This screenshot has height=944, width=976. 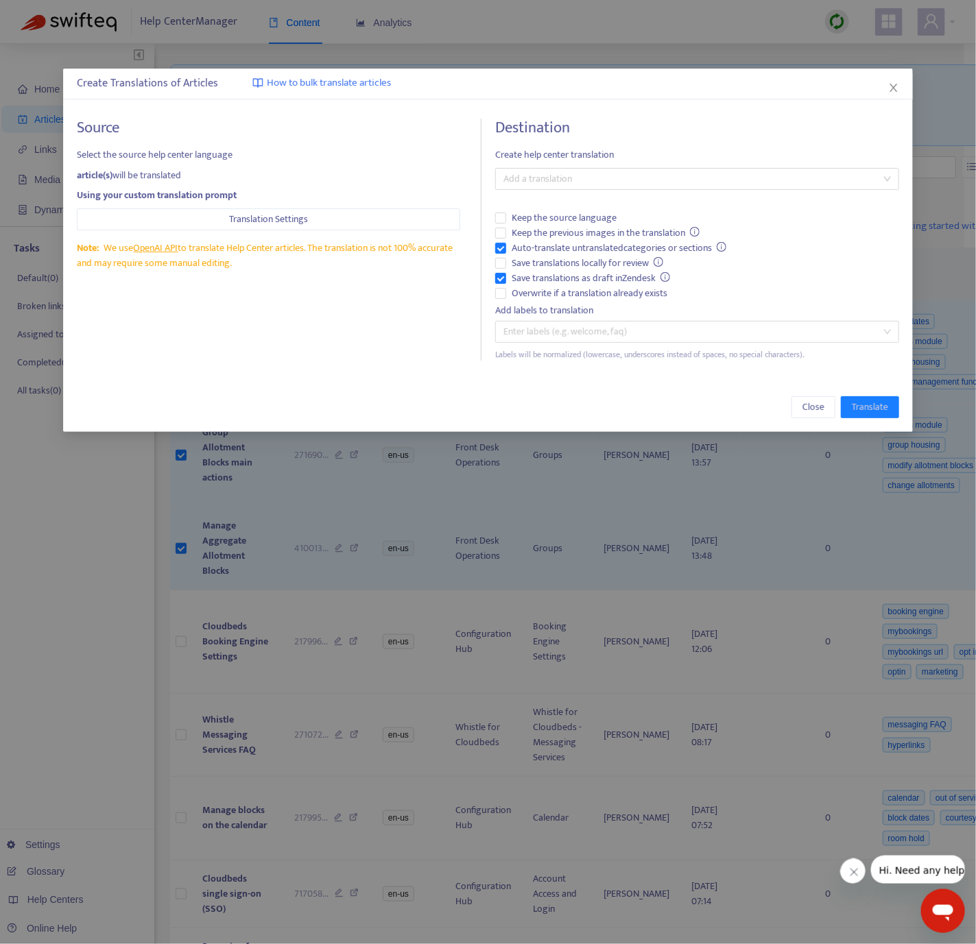 I want to click on div: will be translated, so click(x=268, y=176).